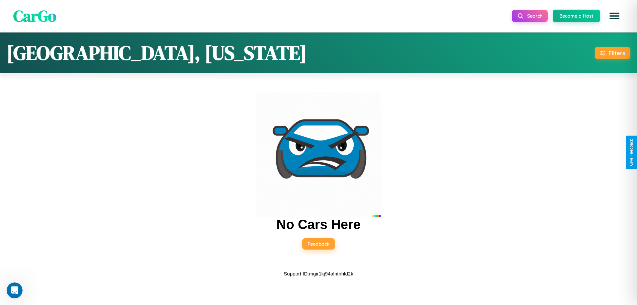 Image resolution: width=637 pixels, height=305 pixels. What do you see at coordinates (318, 273) in the screenshot?
I see `p: Support ID: mgir1kj94alntnhld2k` at bounding box center [318, 273].